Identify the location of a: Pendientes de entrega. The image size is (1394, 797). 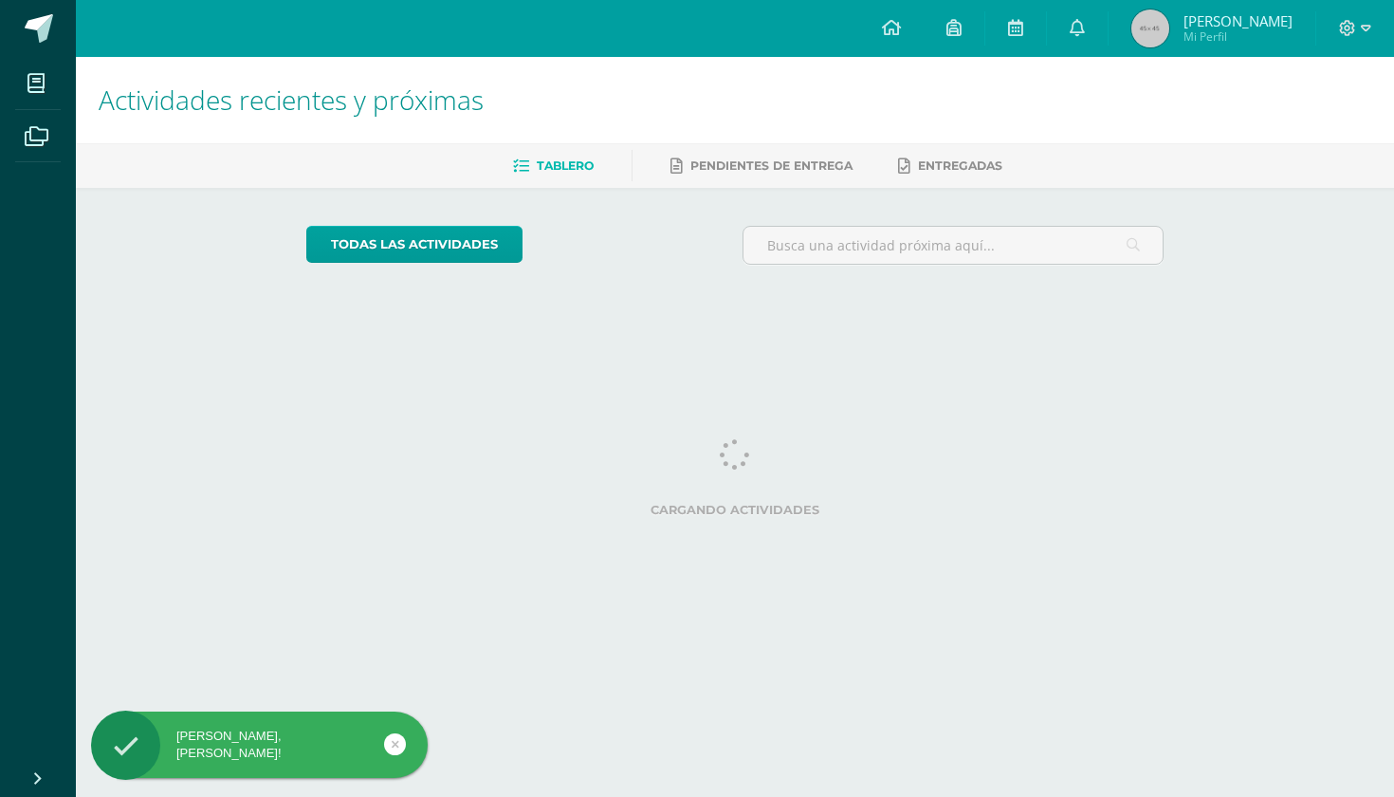
(762, 166).